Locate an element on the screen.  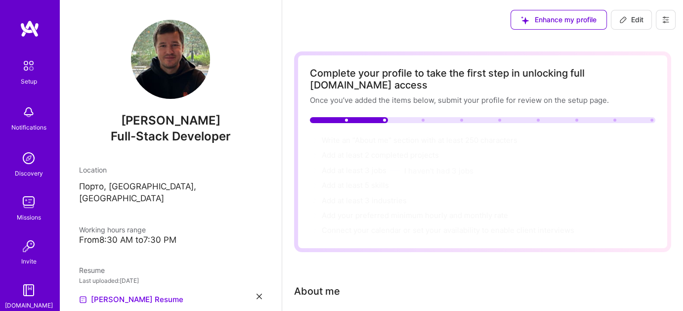
div: Discovery is located at coordinates (29, 173).